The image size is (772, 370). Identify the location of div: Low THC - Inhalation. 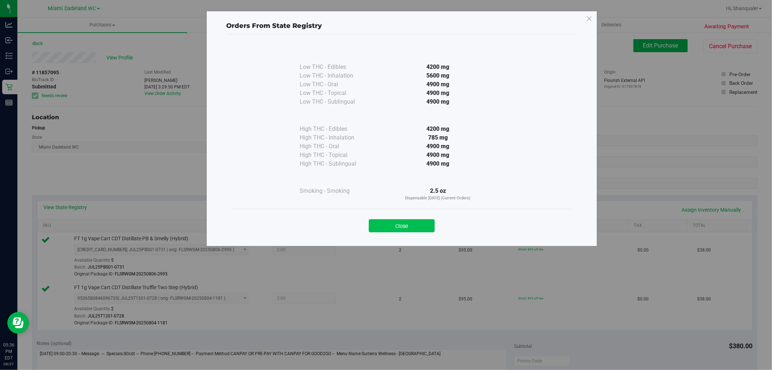
(336, 76).